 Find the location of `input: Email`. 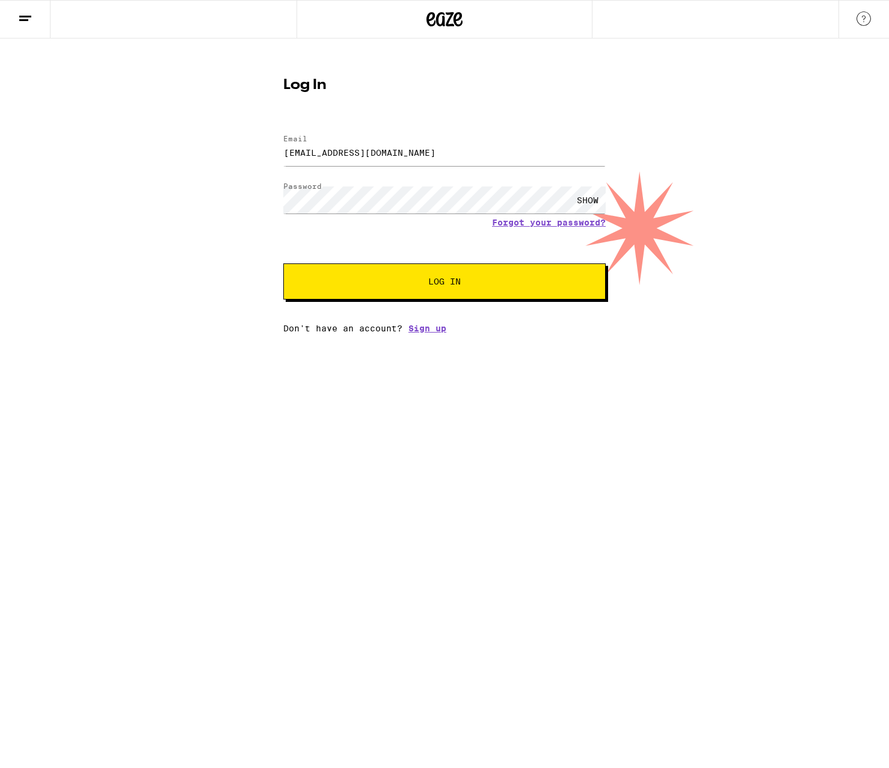

input: Email is located at coordinates (444, 152).